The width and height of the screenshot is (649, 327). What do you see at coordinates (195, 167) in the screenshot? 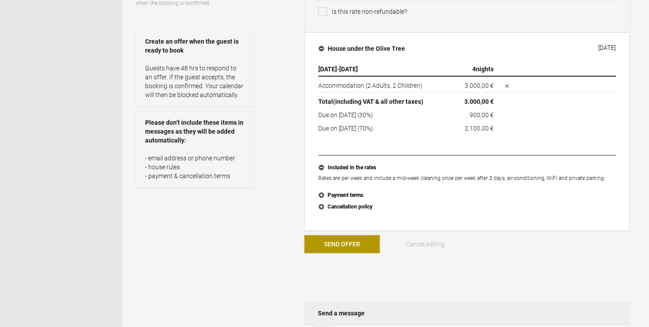
I see `p: - email address or phone number - house rules - payment & cancellation terms` at bounding box center [195, 167].